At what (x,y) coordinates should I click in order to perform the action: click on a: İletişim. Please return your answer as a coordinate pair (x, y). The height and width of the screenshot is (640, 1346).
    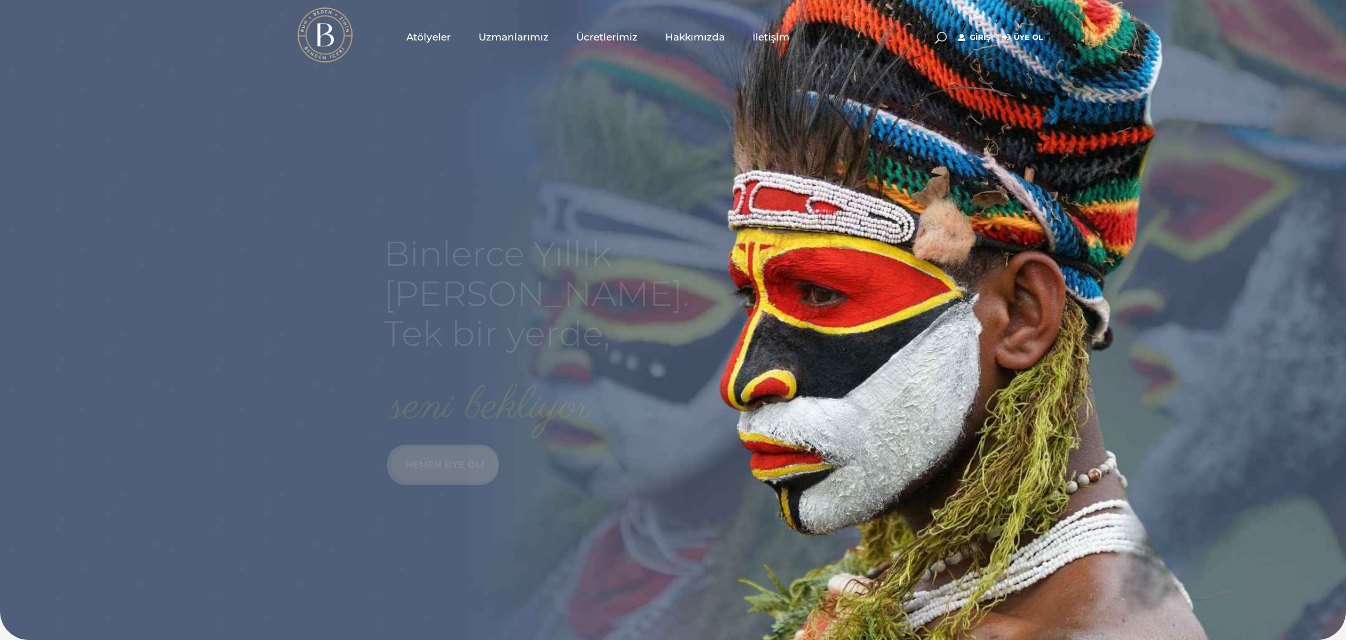
    Looking at the image, I should click on (771, 37).